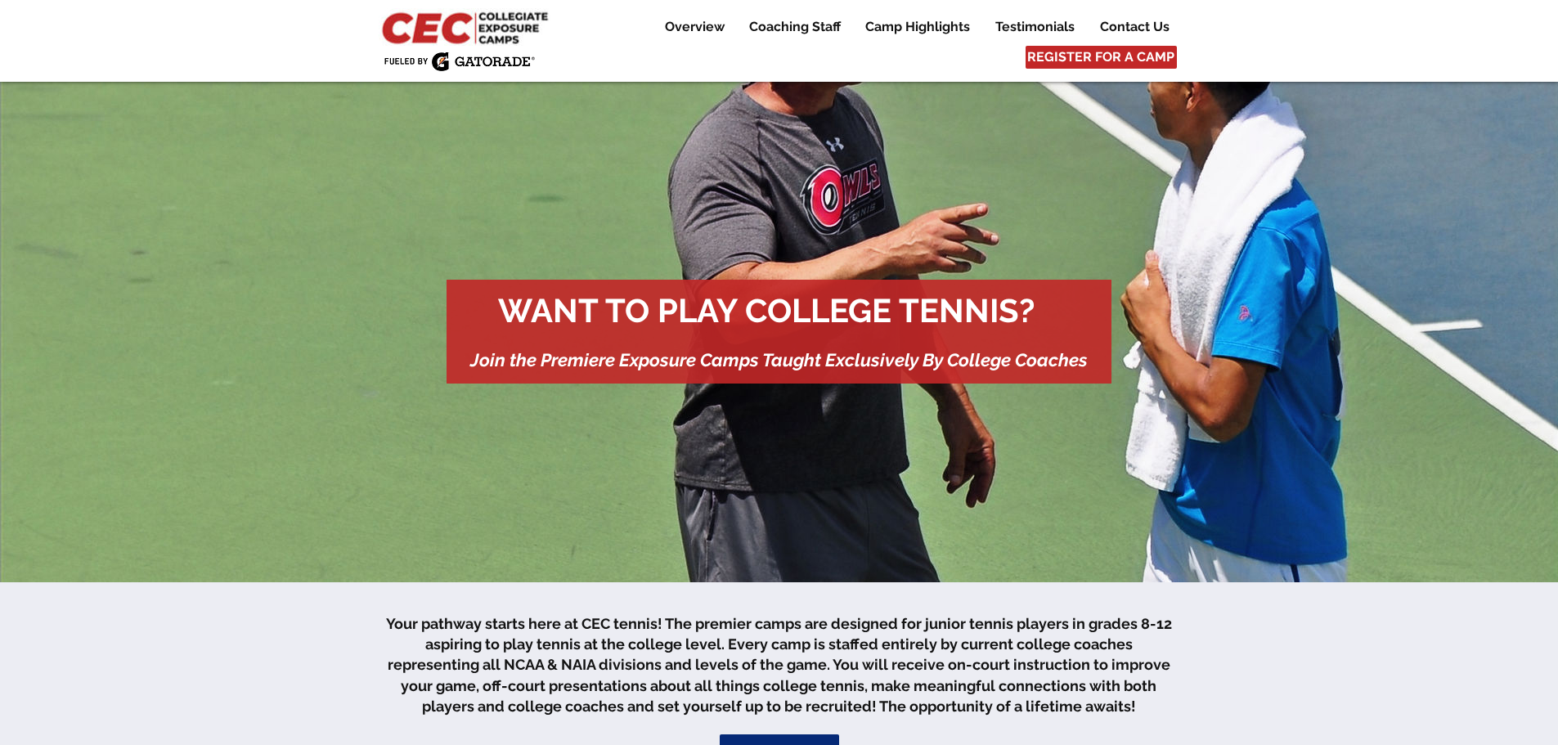 The image size is (1558, 745). Describe the element at coordinates (459, 61) in the screenshot. I see `img: Fueled by Gatorade.png` at that location.